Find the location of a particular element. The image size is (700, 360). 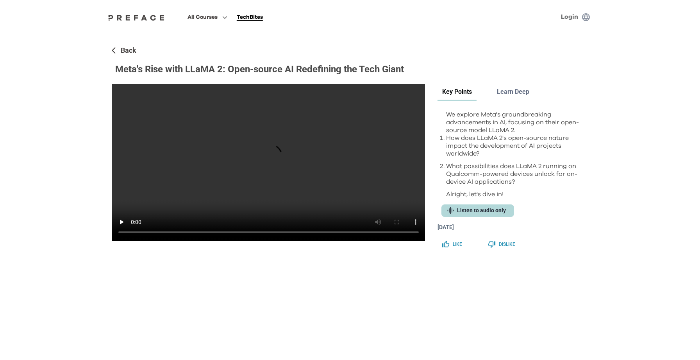

div: Key Points is located at coordinates (457, 93).